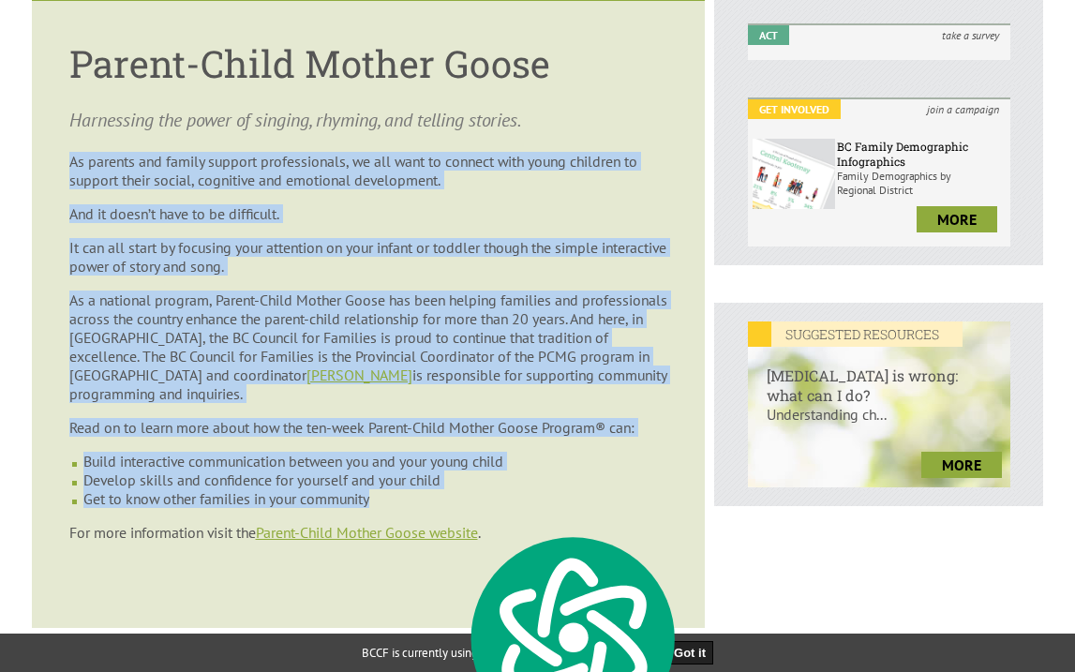  I want to click on p: Understanding ch..., so click(879, 424).